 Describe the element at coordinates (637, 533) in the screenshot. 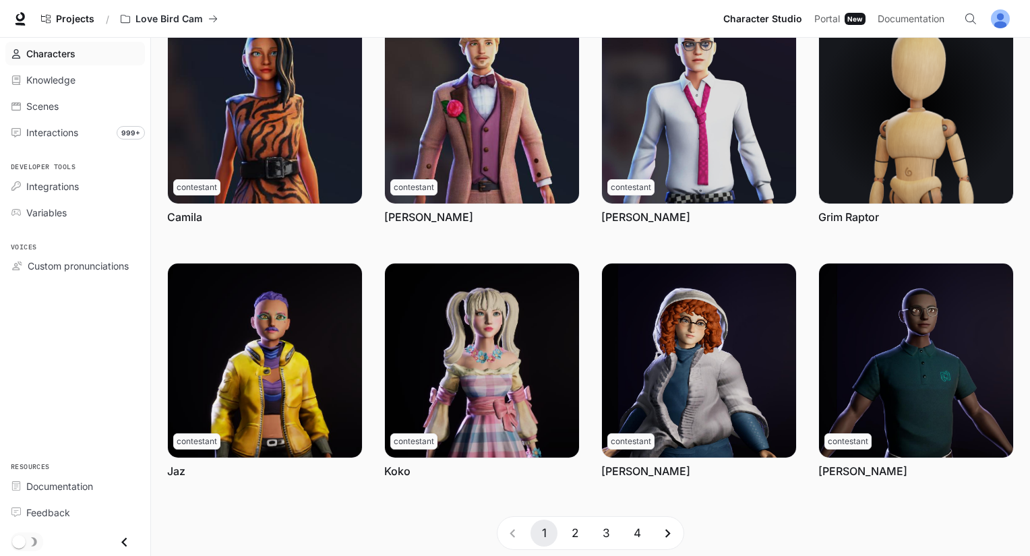

I see `button: Go to page 4` at that location.